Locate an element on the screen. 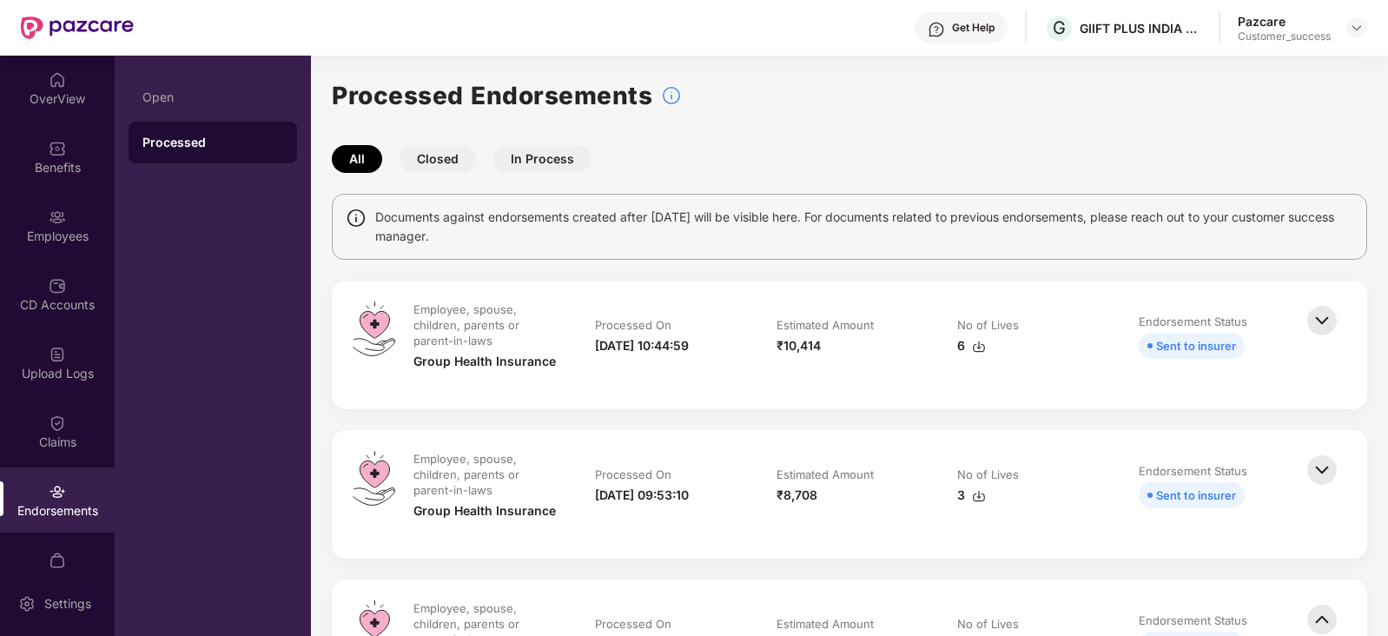 This screenshot has height=636, width=1388. div: ₹8,708 is located at coordinates (797, 495).